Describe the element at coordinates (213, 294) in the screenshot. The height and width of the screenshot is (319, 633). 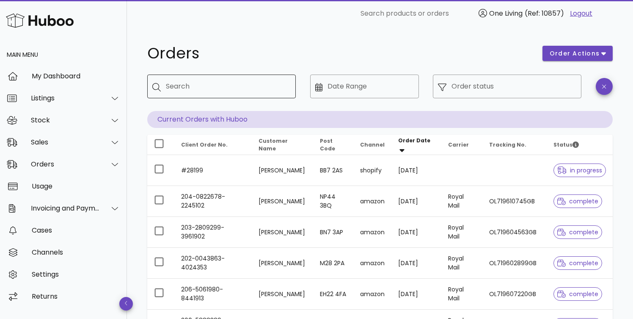
I see `td: 206-5061980-8441913` at that location.